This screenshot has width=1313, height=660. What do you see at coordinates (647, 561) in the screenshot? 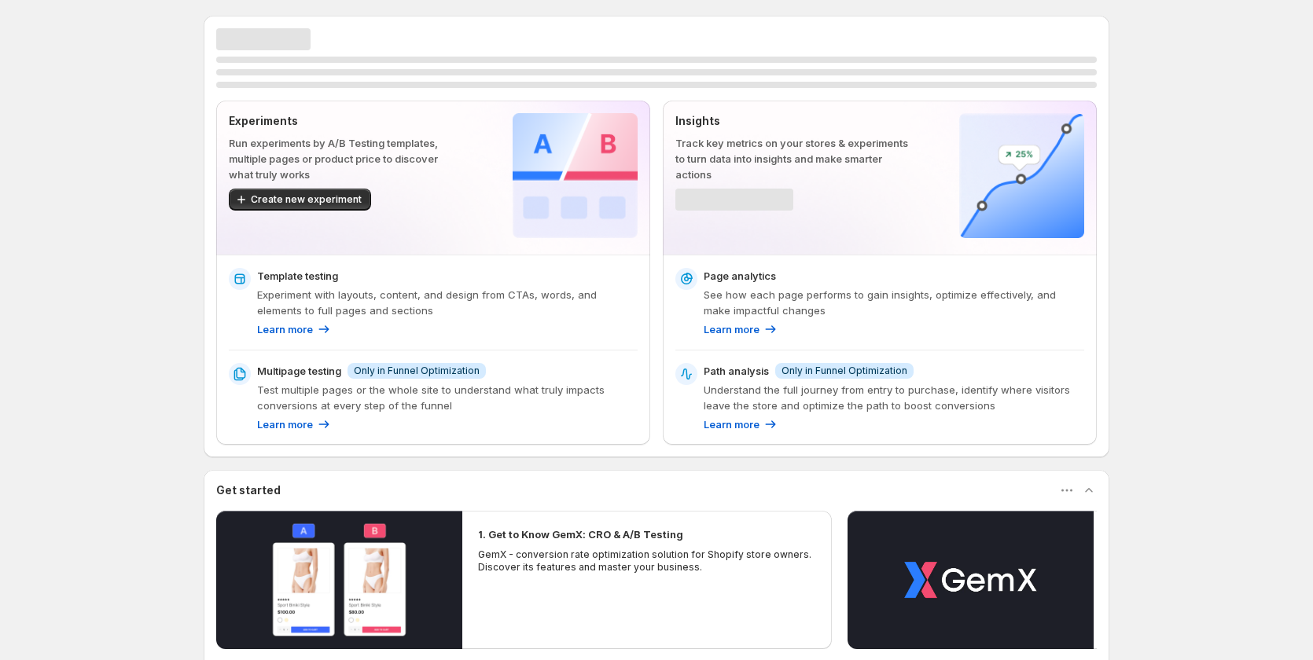
I see `p: GemX - conversion rate optimization solution for Shopify store owners. Discover its features and ...` at bounding box center [647, 561].